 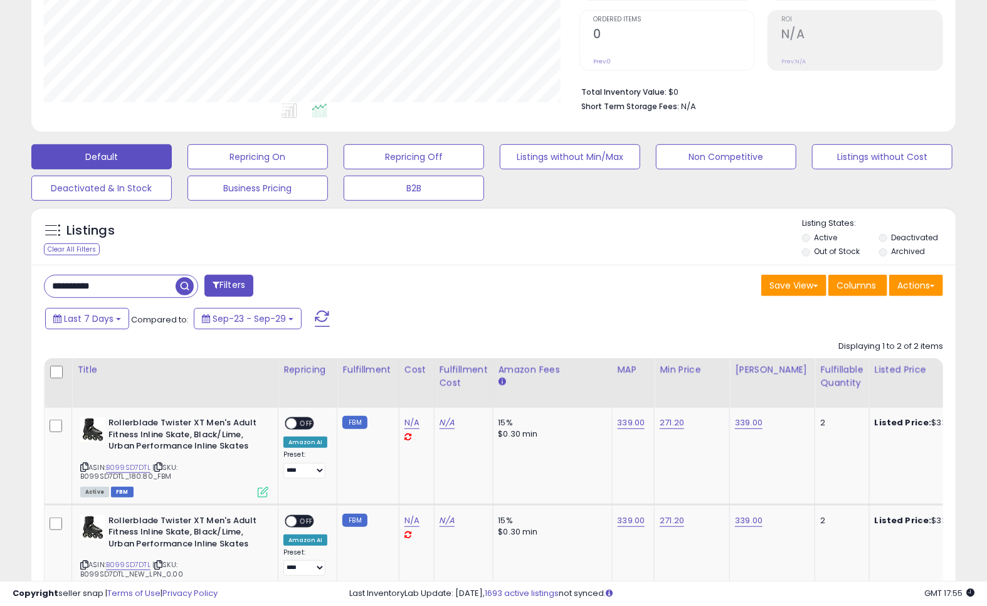 I want to click on button: Repricing Off, so click(x=414, y=157).